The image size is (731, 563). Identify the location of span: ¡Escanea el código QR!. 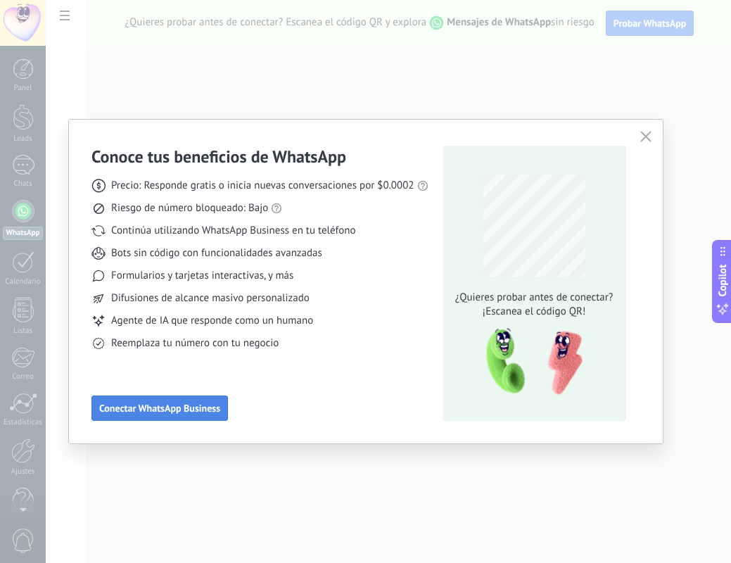
(534, 312).